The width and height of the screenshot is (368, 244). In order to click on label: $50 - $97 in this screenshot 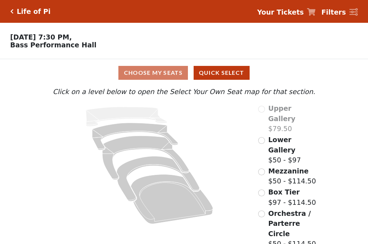, I will do `click(293, 150)`.